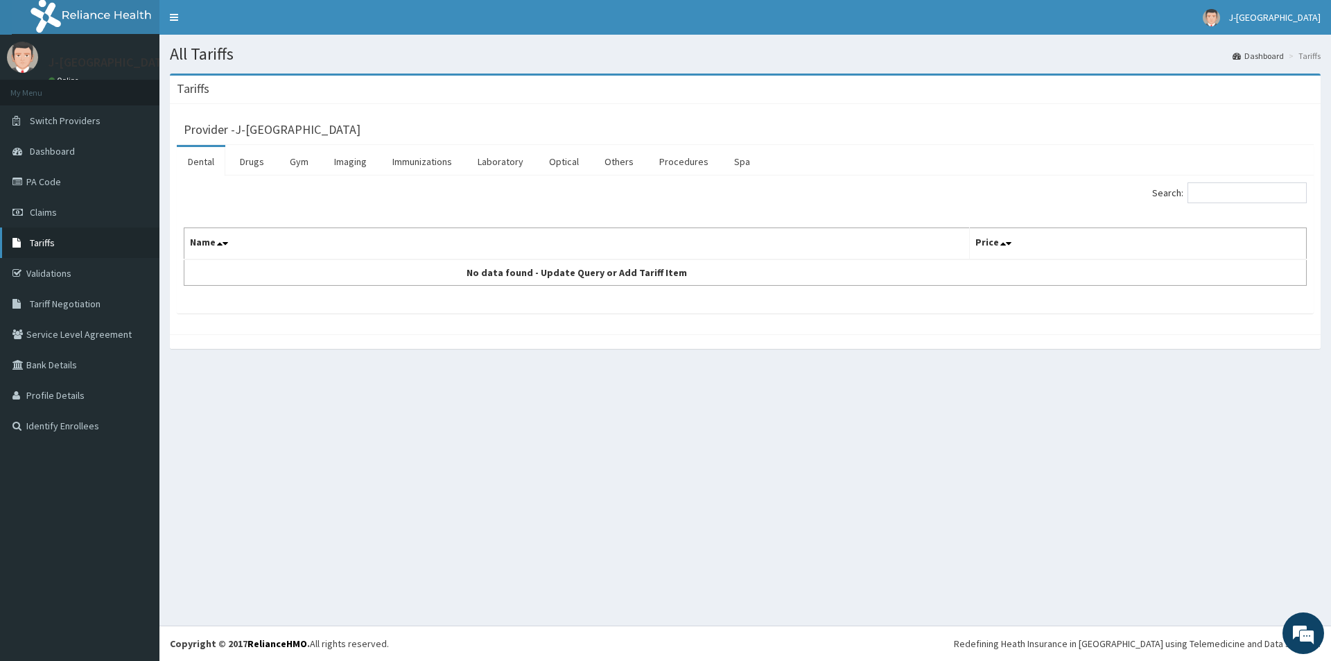  I want to click on footer: All rights reserved., so click(745, 643).